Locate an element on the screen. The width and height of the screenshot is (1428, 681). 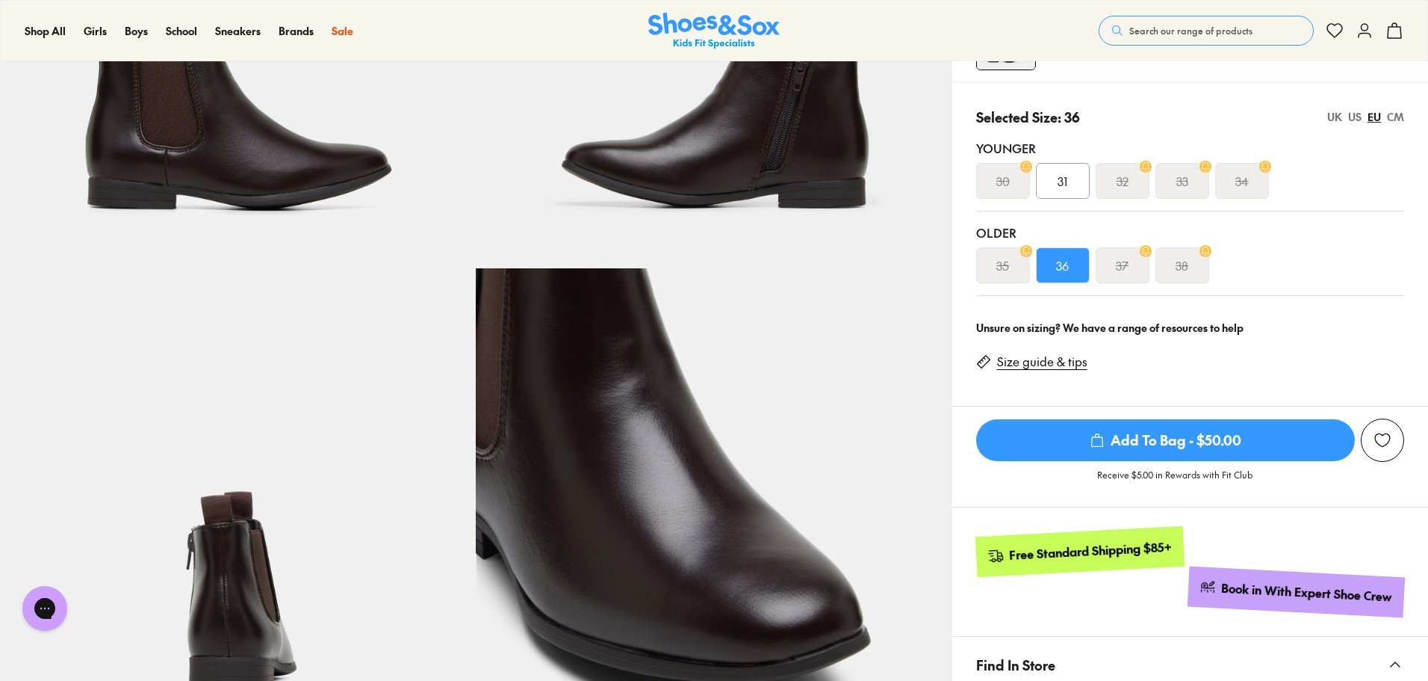
span: Shop All is located at coordinates (45, 31).